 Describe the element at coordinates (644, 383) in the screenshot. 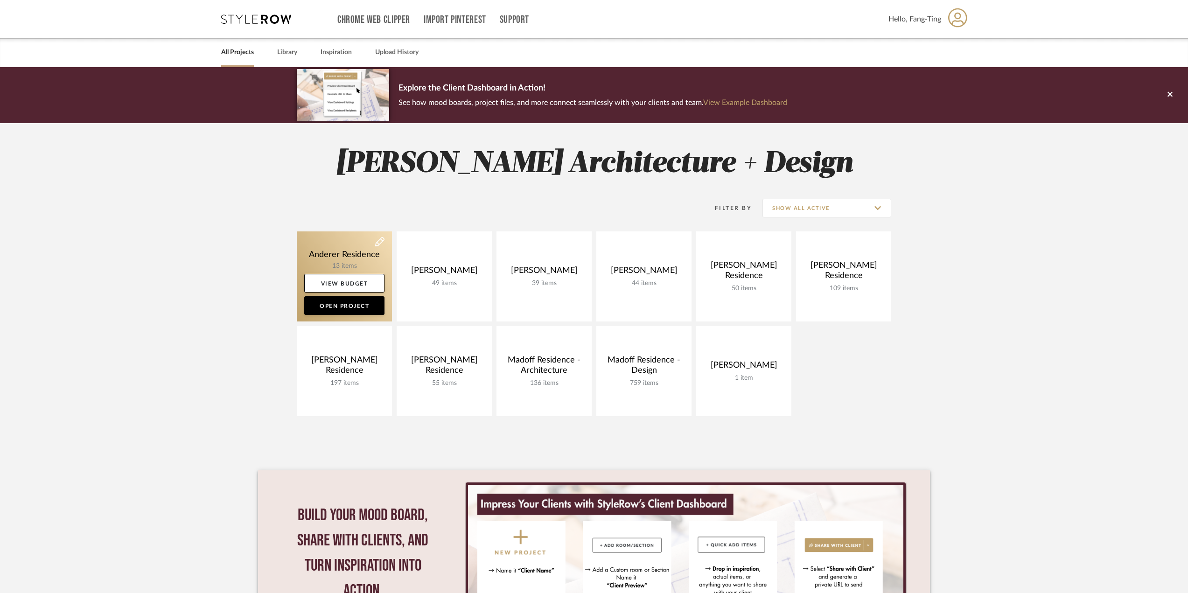

I see `div: 759 items` at that location.